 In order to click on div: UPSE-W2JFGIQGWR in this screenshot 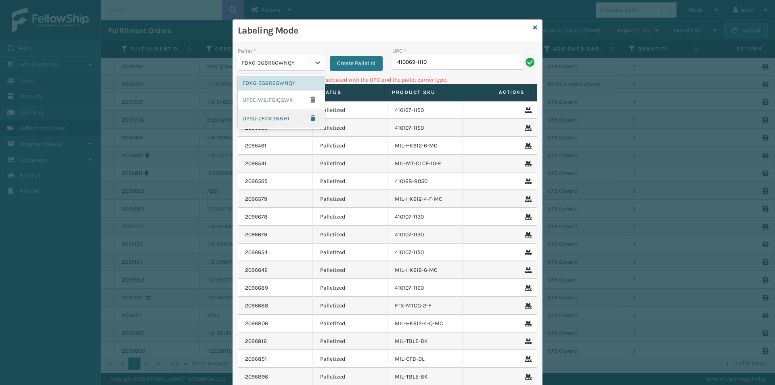, I will do `click(281, 100)`.